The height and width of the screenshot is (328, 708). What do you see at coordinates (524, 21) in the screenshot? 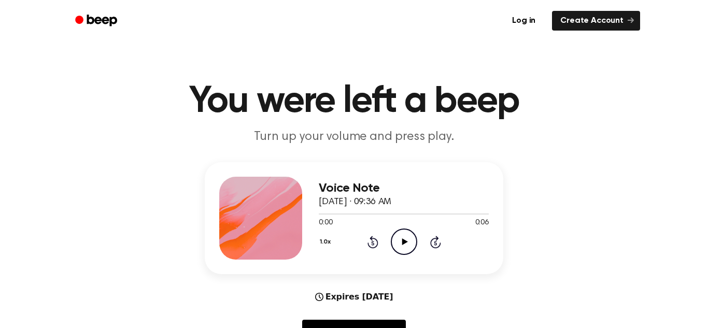
I see `a: Log in` at bounding box center [524, 21].